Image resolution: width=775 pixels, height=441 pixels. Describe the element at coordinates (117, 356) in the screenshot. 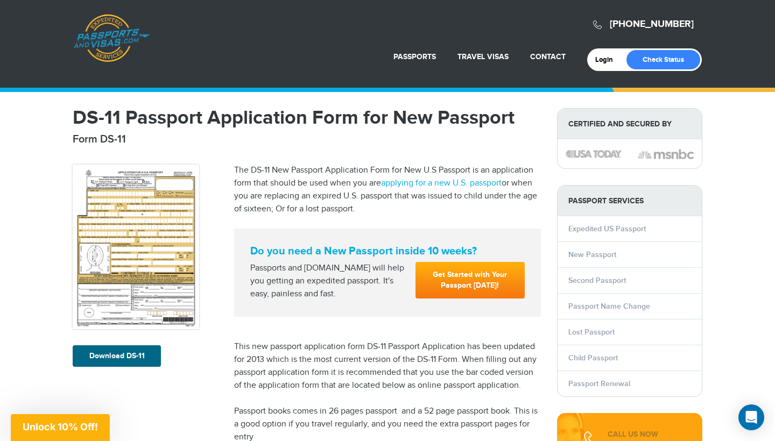

I see `a: Download DS-11` at that location.